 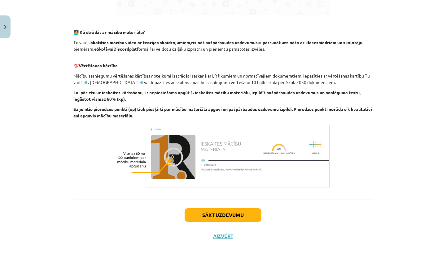 I want to click on button: Aizvērt, so click(x=223, y=236).